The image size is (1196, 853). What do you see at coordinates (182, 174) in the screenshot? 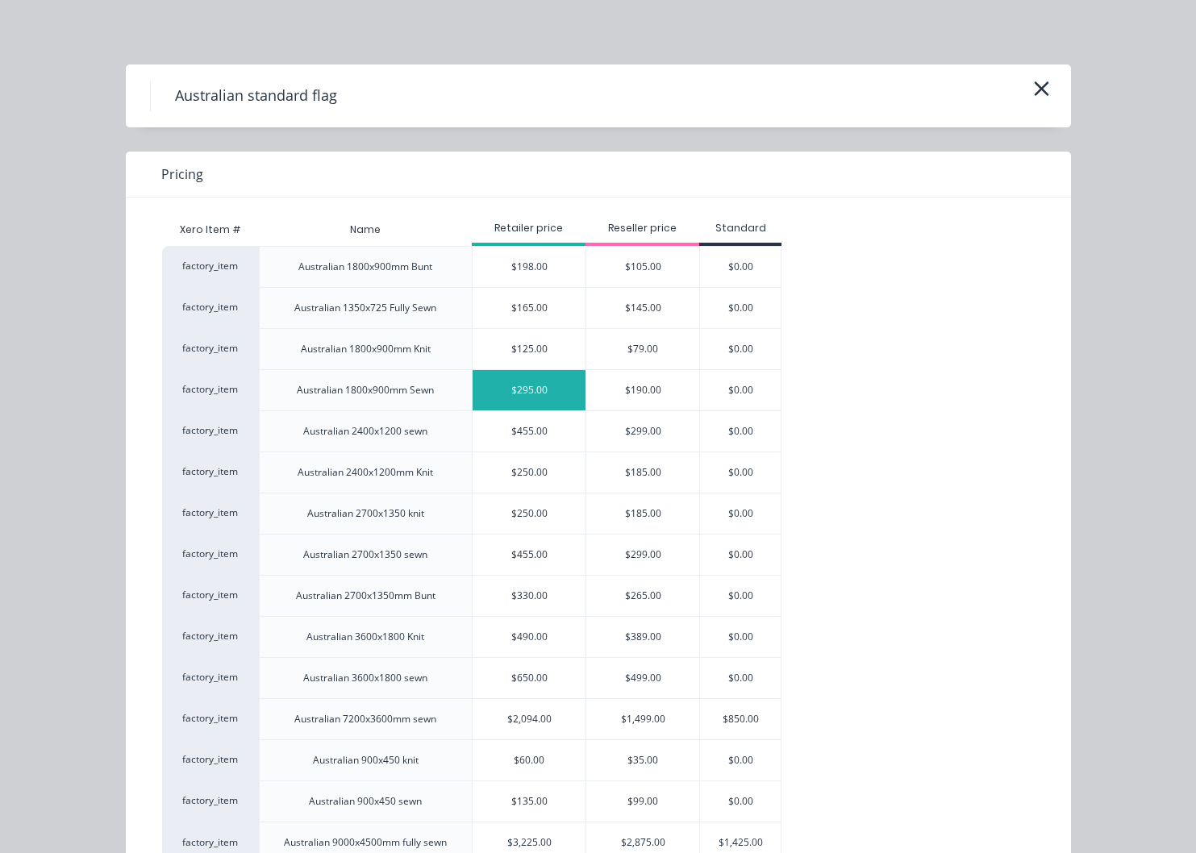
I see `span: Pricing` at bounding box center [182, 174].